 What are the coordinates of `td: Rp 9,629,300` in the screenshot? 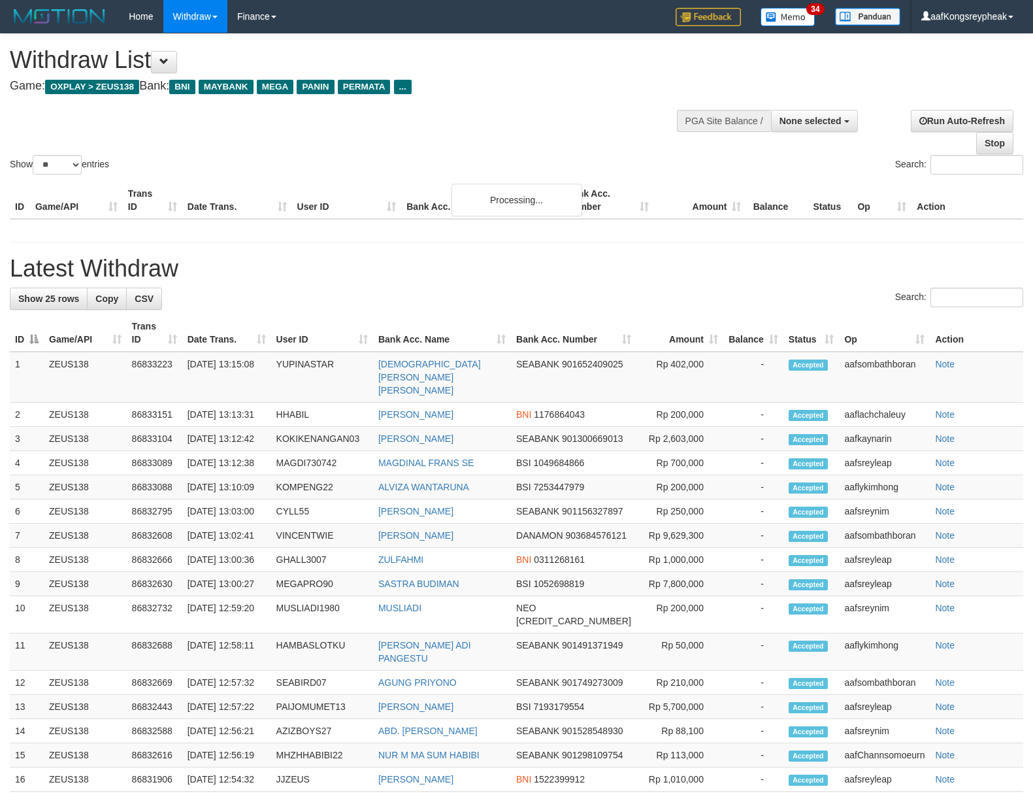 It's located at (680, 535).